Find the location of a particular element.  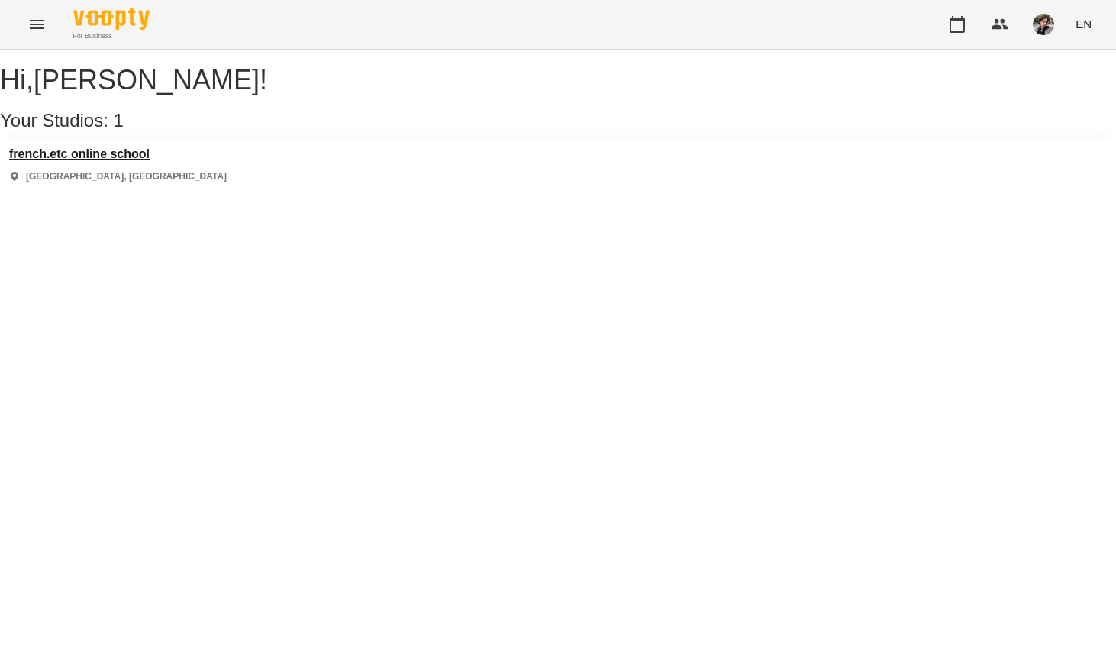

a: french.etc online school is located at coordinates (118, 154).